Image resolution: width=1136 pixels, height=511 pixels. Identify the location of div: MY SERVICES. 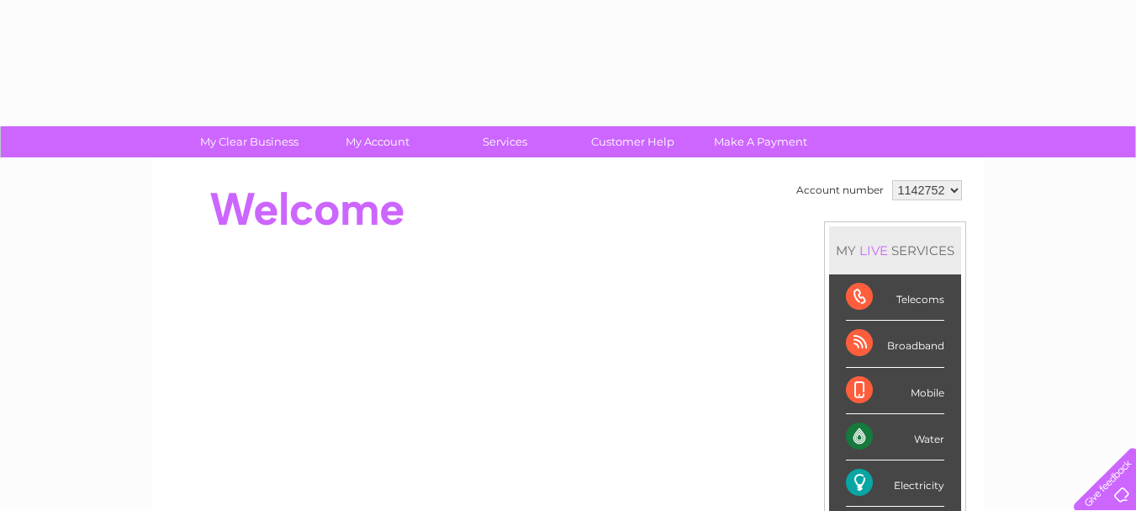
(895, 250).